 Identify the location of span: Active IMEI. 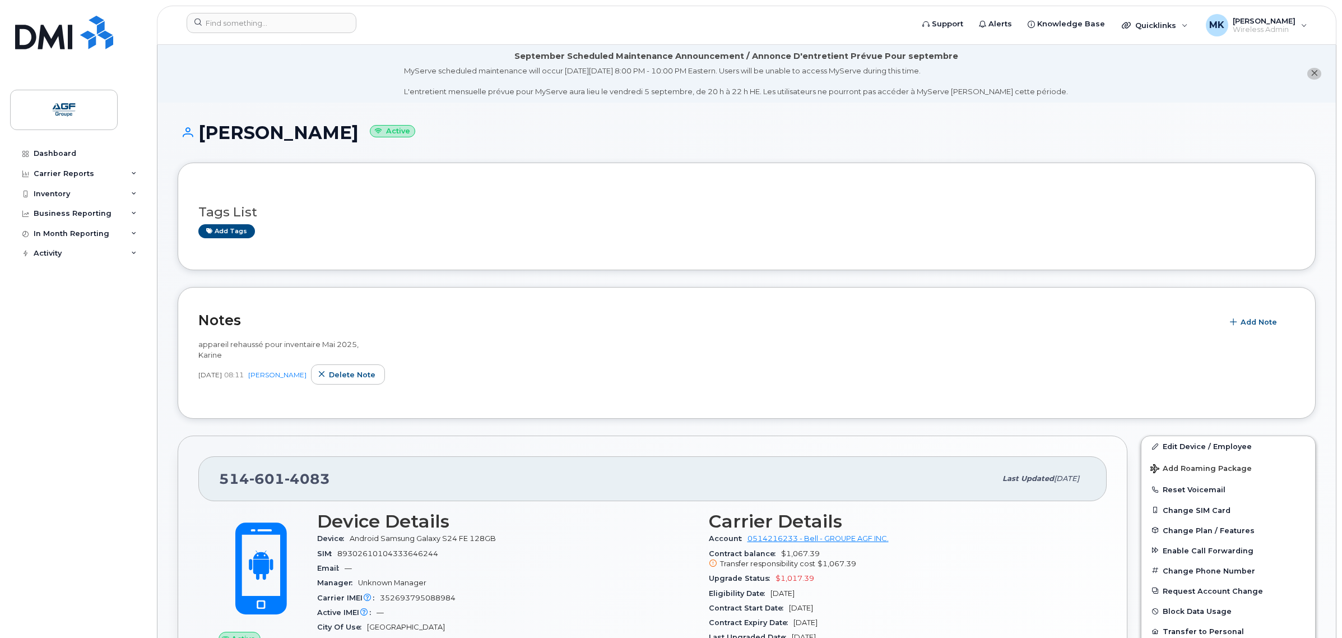
(347, 612).